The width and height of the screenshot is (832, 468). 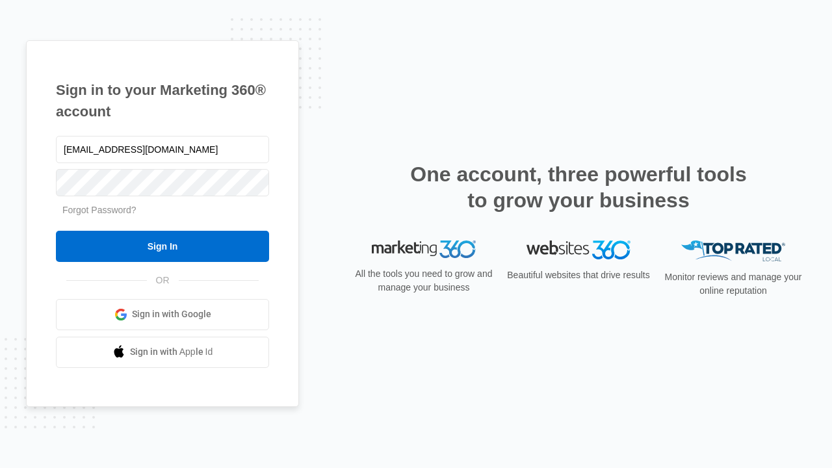 I want to click on span: Sign in with Apple Id, so click(x=172, y=352).